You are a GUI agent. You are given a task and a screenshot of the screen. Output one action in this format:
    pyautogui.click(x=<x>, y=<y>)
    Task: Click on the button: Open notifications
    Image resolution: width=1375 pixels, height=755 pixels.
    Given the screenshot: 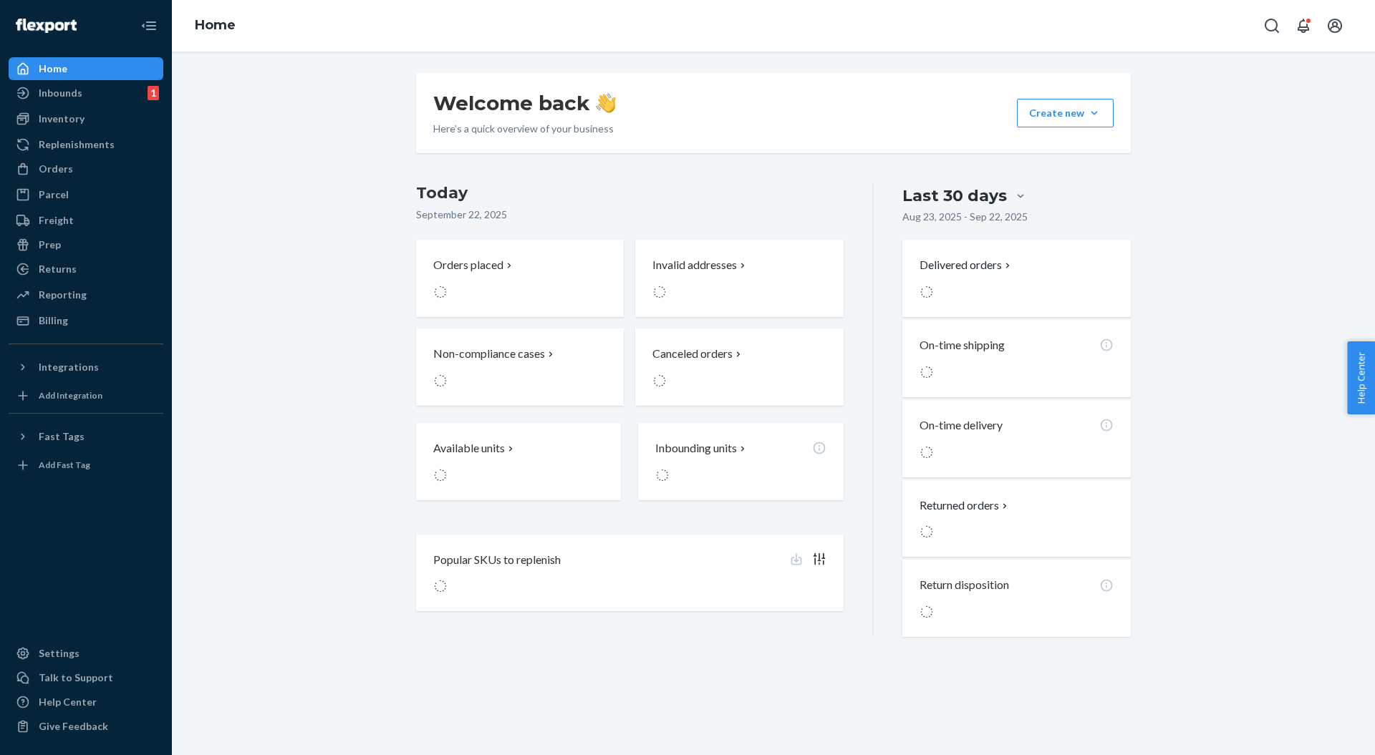 What is the action you would take?
    pyautogui.click(x=1303, y=26)
    